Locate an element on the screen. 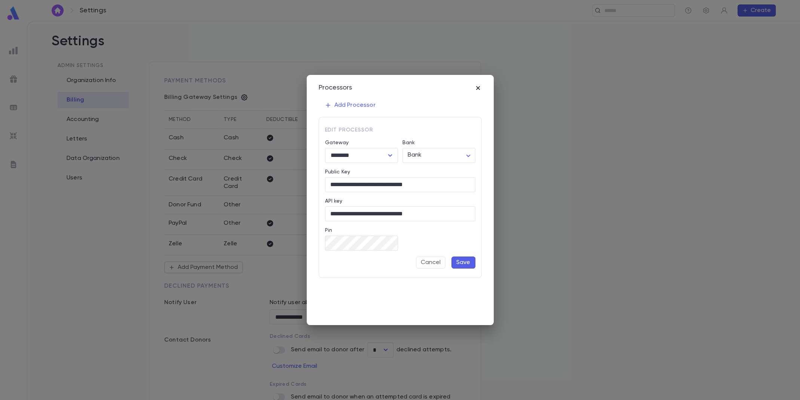  button: Save is located at coordinates (463, 262).